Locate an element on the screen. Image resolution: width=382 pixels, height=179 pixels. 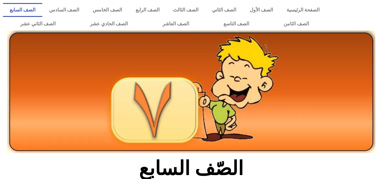
a: الصف الثاني is located at coordinates (224, 10).